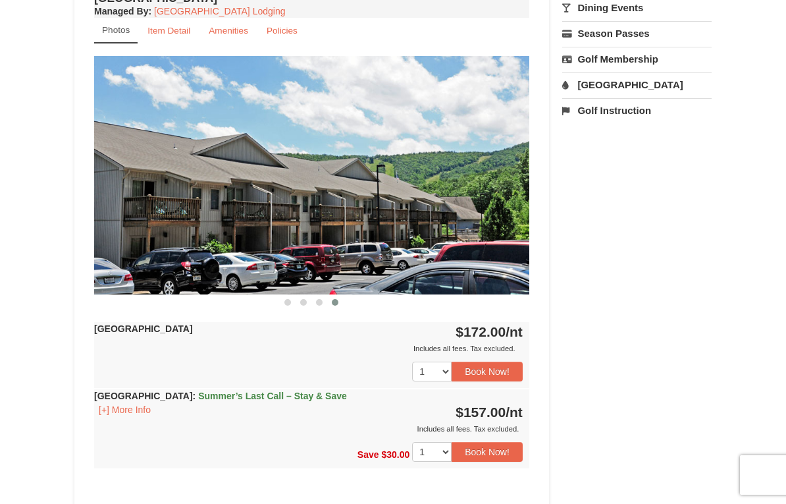  I want to click on a: Photos, so click(116, 30).